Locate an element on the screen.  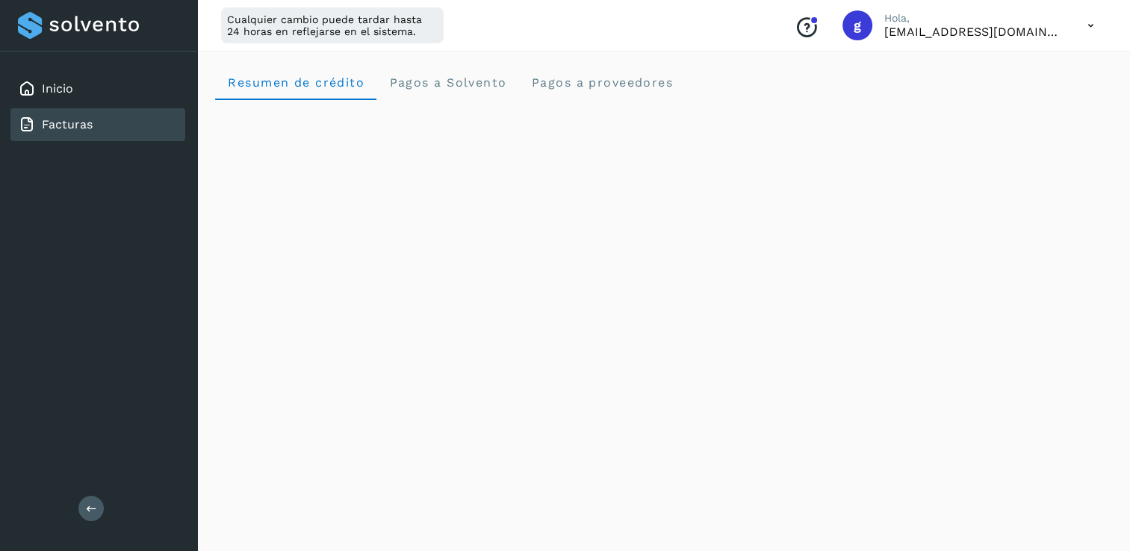
span: Pagos a proveedores is located at coordinates (601, 82).